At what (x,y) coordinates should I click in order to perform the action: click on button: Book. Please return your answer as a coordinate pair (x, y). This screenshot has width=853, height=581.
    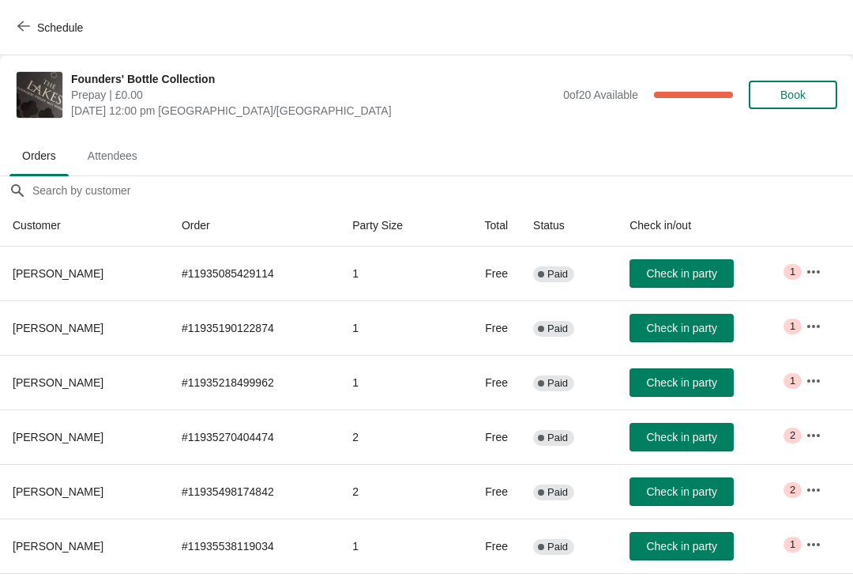
    Looking at the image, I should click on (793, 95).